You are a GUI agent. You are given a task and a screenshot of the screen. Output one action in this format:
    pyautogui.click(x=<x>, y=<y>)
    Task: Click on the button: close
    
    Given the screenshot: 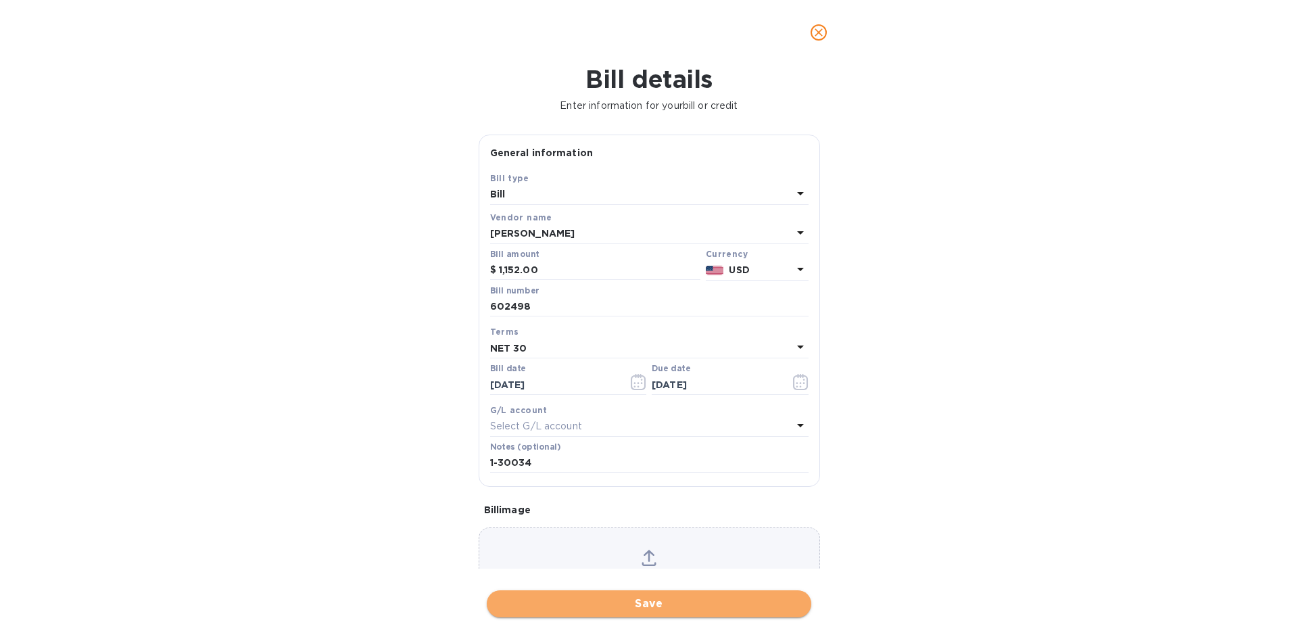 What is the action you would take?
    pyautogui.click(x=818, y=32)
    